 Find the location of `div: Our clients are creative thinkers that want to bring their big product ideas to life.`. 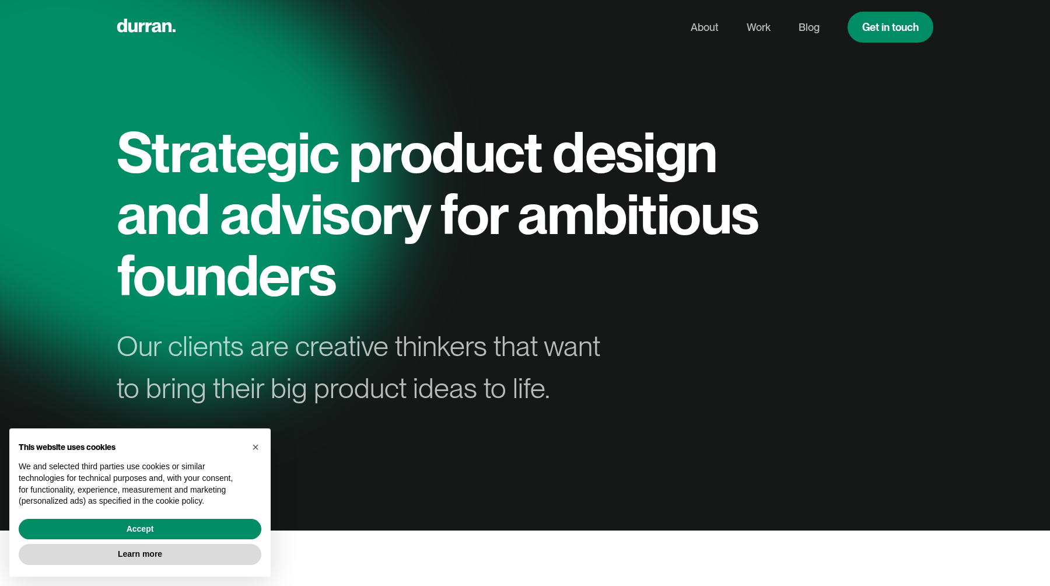

div: Our clients are creative thinkers that want to bring their big product ideas to life. is located at coordinates (369, 367).